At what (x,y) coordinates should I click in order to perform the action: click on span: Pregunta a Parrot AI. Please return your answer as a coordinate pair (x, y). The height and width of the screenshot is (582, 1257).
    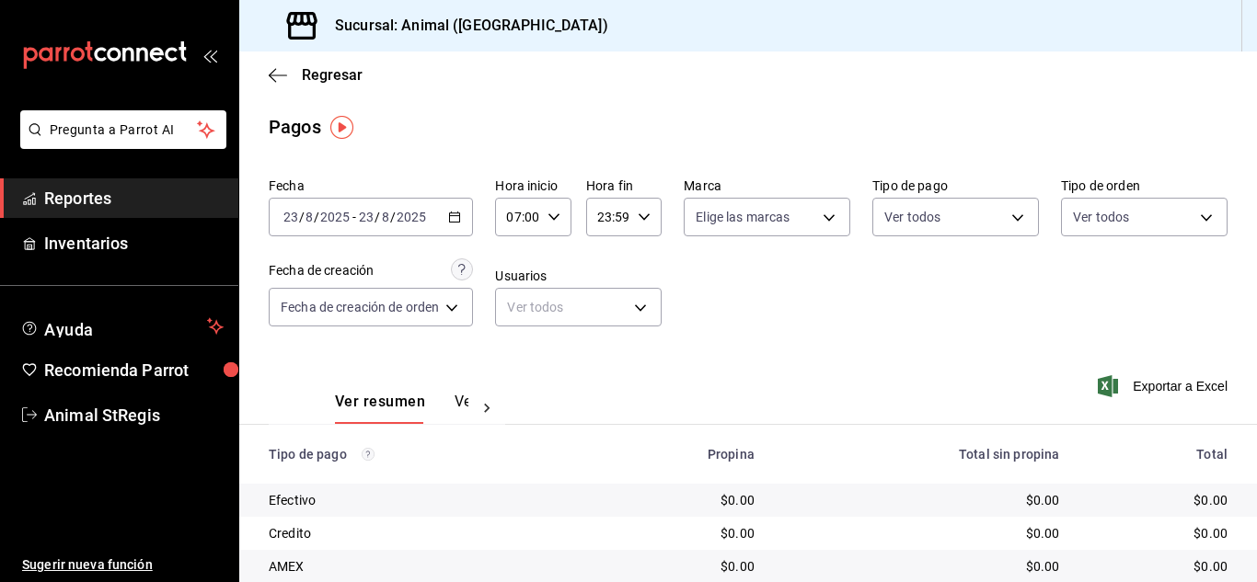
    Looking at the image, I should click on (123, 130).